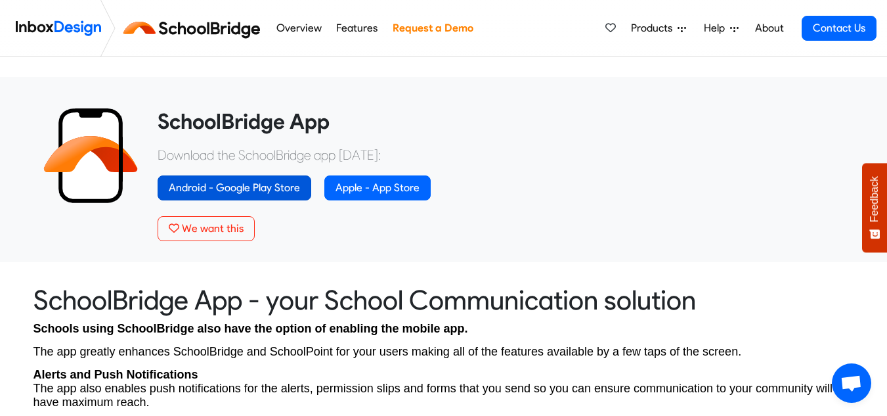 This screenshot has height=416, width=887. I want to click on img: schoolbridge logo, so click(194, 28).